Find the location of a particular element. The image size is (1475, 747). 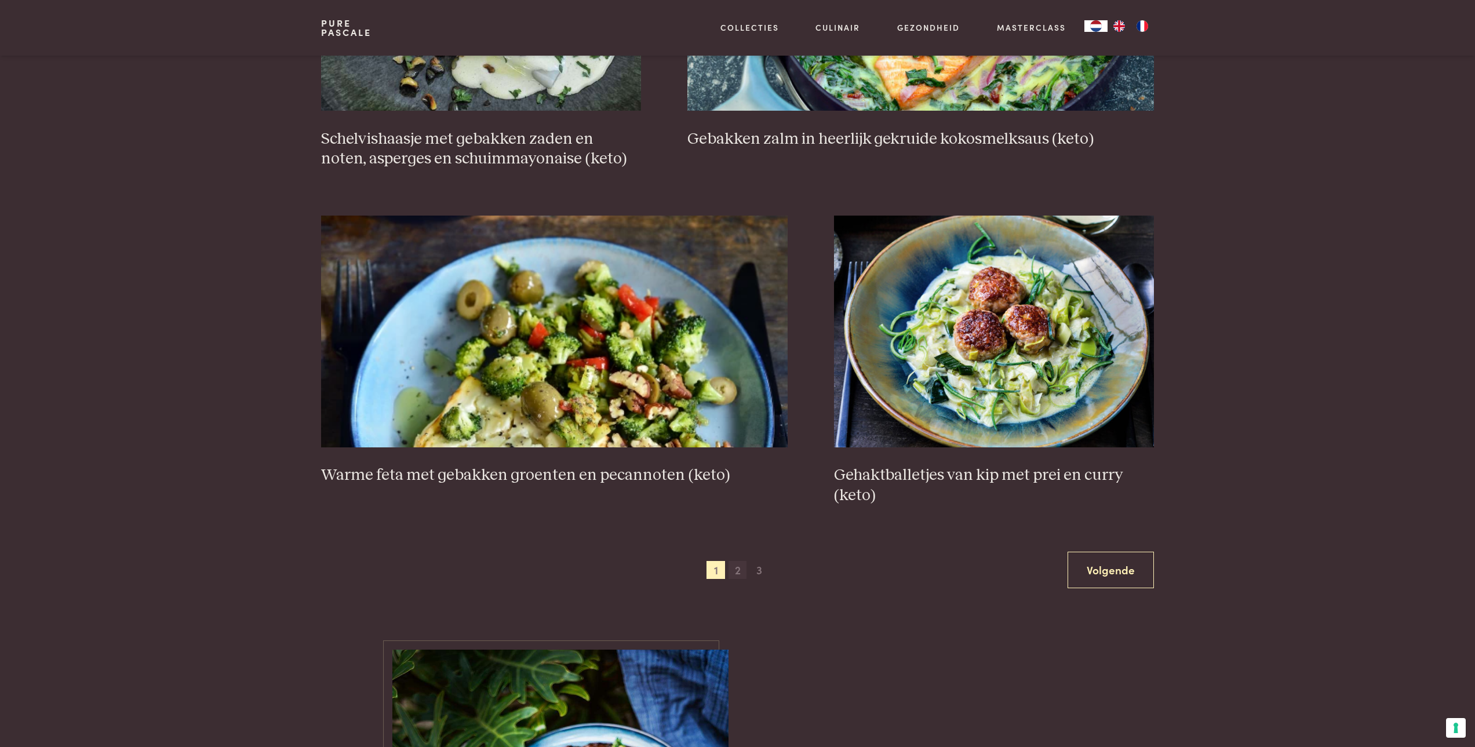

a: Gezondheid is located at coordinates (929, 27).